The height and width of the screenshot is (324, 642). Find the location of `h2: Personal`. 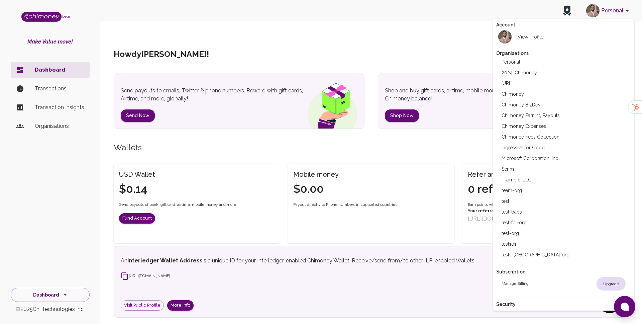

h2: Personal is located at coordinates (511, 62).